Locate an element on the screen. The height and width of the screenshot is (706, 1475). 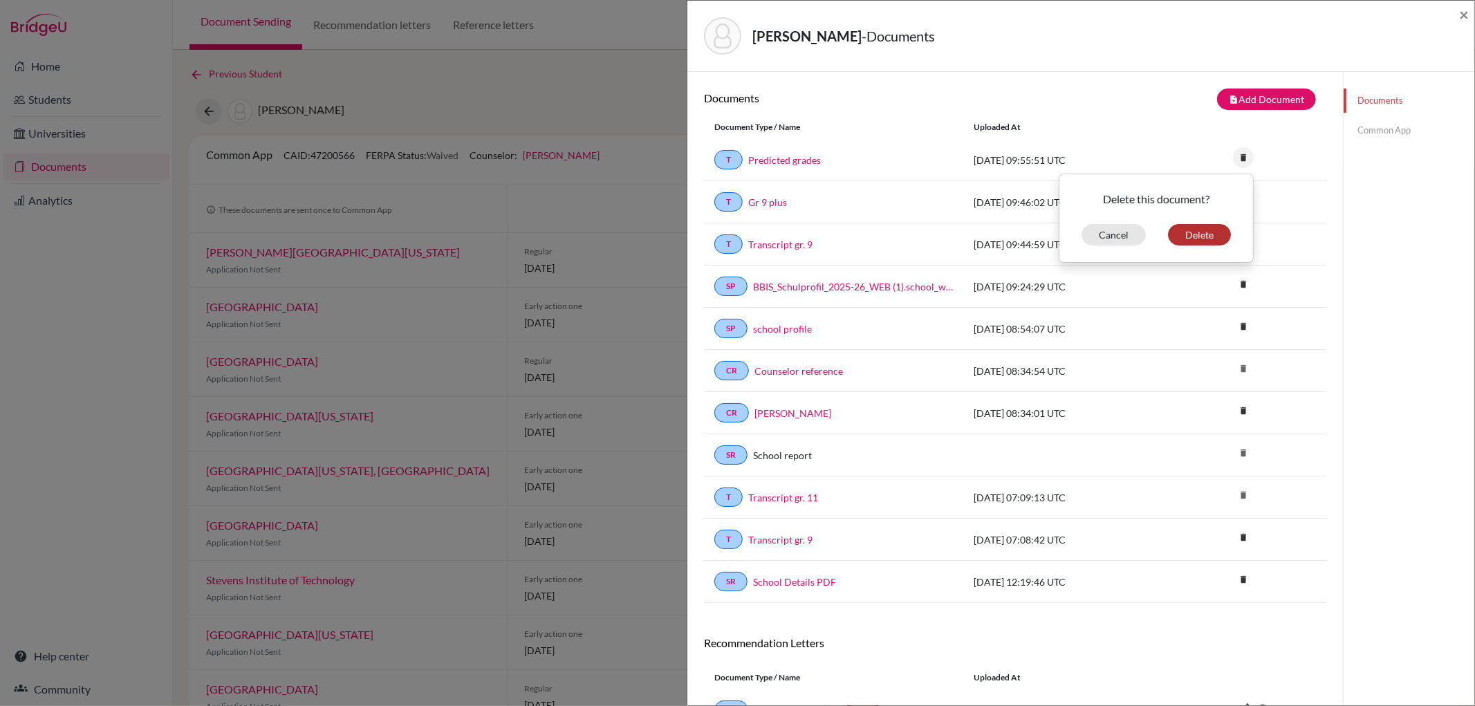
h6: Documents is located at coordinates (860, 98).